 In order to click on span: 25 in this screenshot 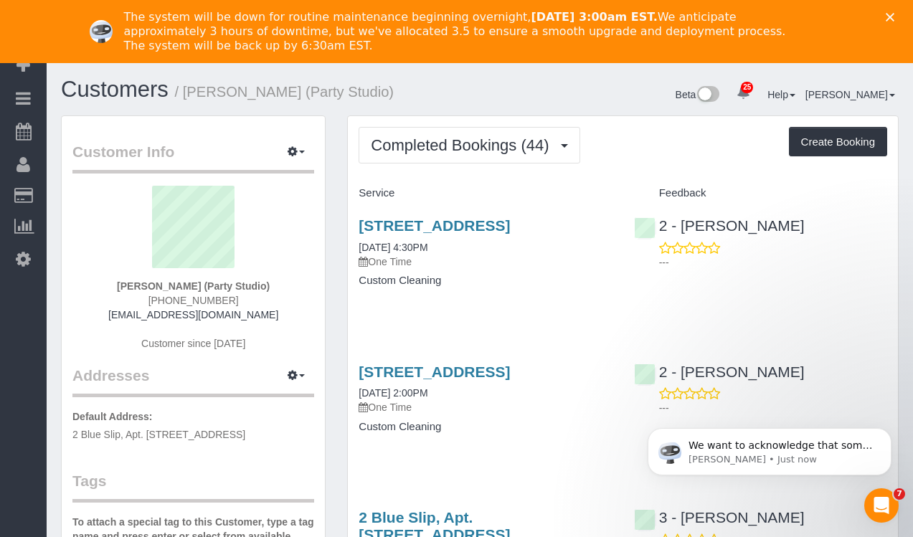, I will do `click(747, 88)`.